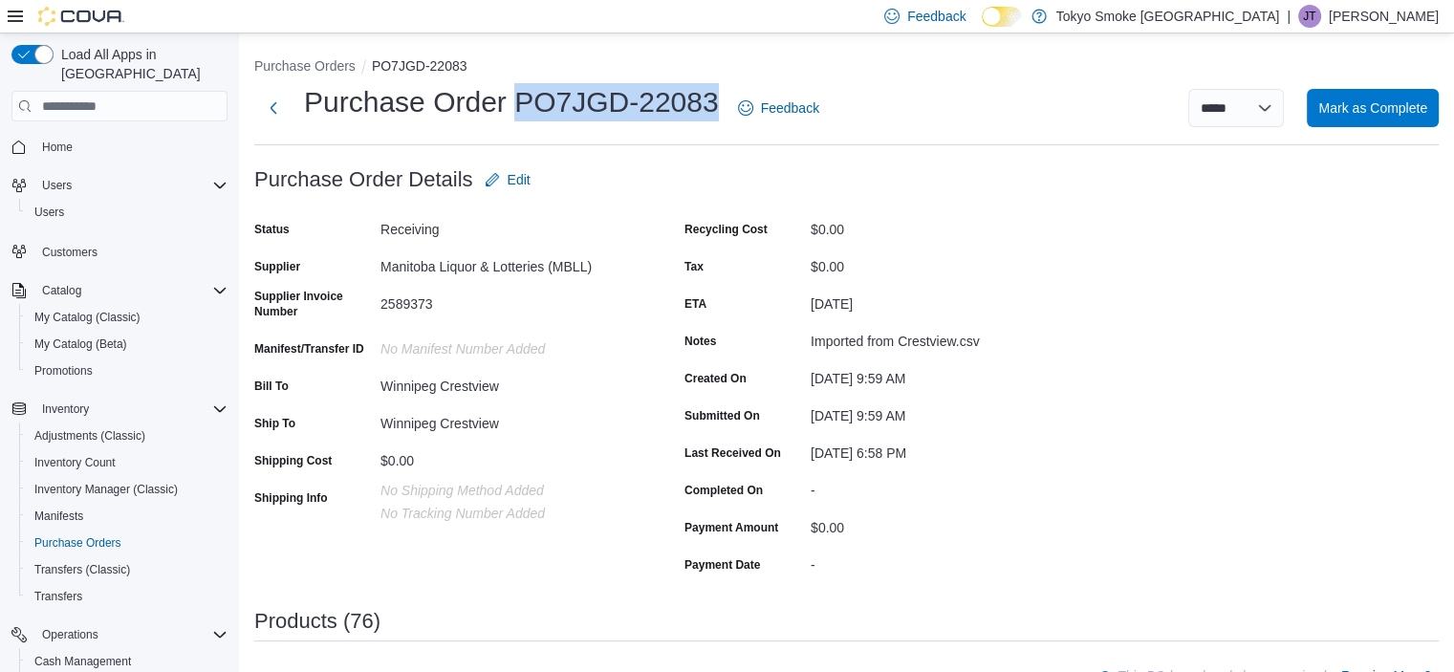  I want to click on button: Promotions, so click(127, 371).